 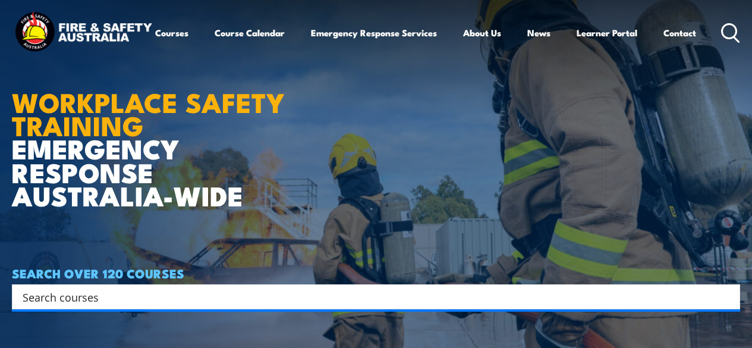 What do you see at coordinates (148, 113) in the screenshot?
I see `strong: WORKPLACE SAFETY TRAINING` at bounding box center [148, 113].